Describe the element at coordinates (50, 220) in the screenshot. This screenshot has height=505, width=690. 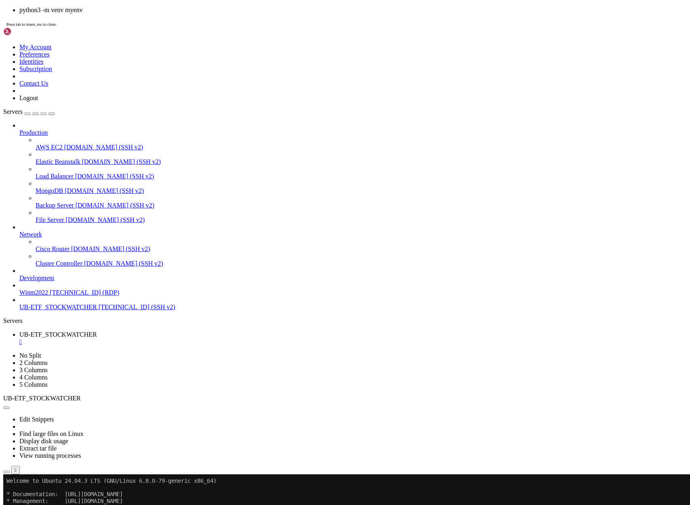
I see `span: File Server` at that location.